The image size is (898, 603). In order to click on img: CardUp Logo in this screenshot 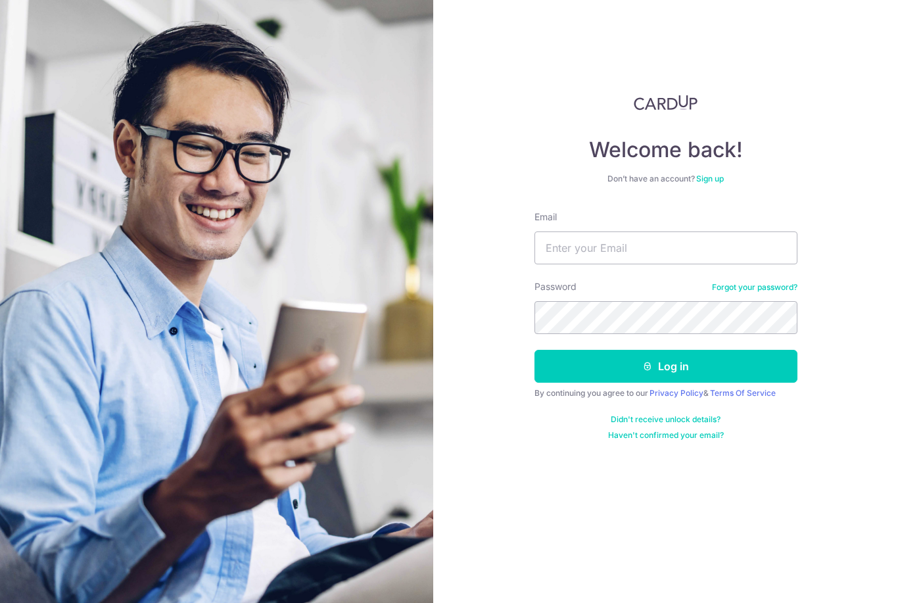, I will do `click(666, 103)`.